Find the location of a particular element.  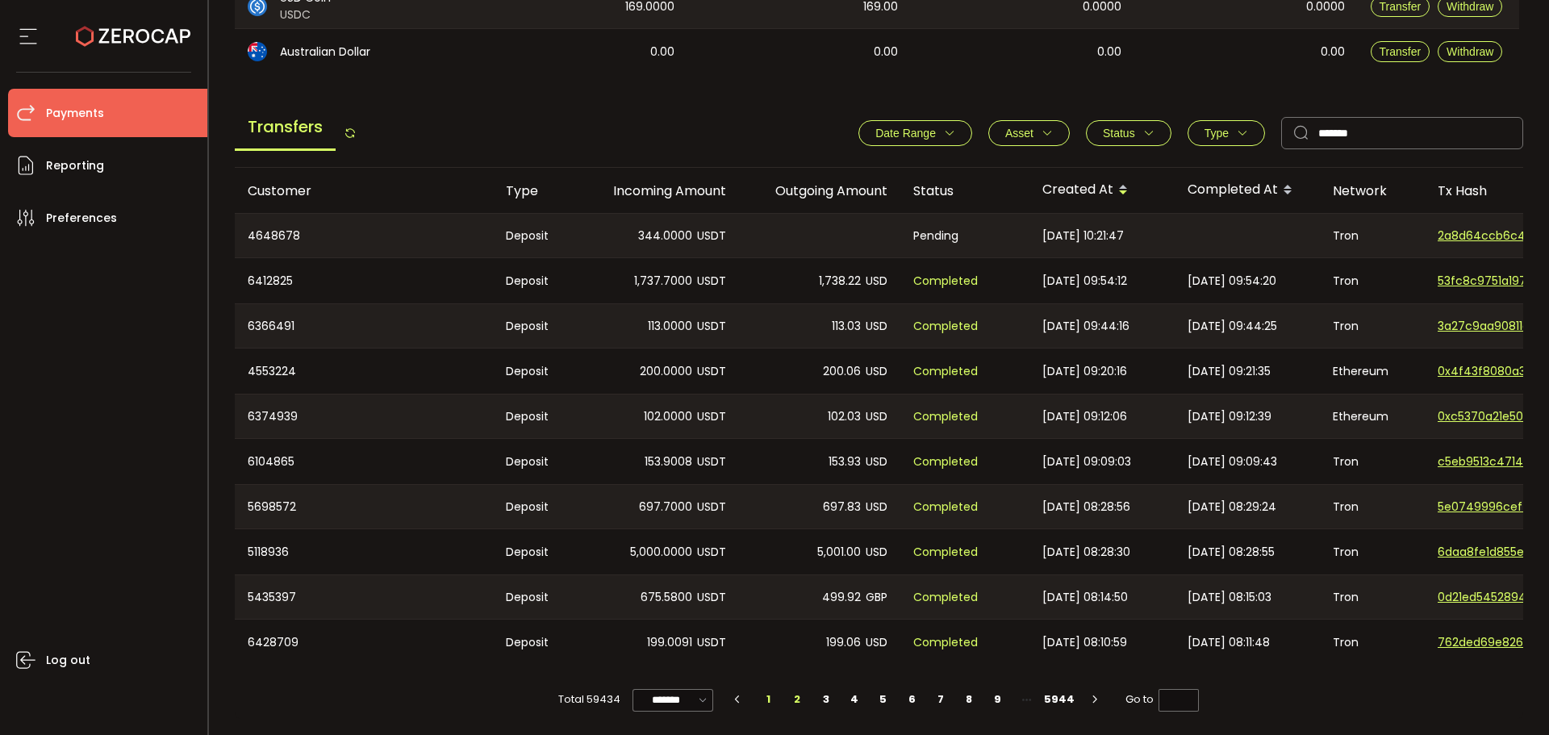

div: 6104865 is located at coordinates (364, 461).